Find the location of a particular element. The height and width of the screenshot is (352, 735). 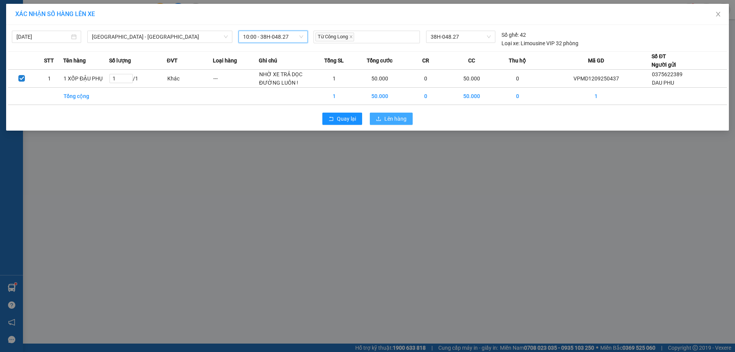

input: 12/09/2025 is located at coordinates (43, 37).